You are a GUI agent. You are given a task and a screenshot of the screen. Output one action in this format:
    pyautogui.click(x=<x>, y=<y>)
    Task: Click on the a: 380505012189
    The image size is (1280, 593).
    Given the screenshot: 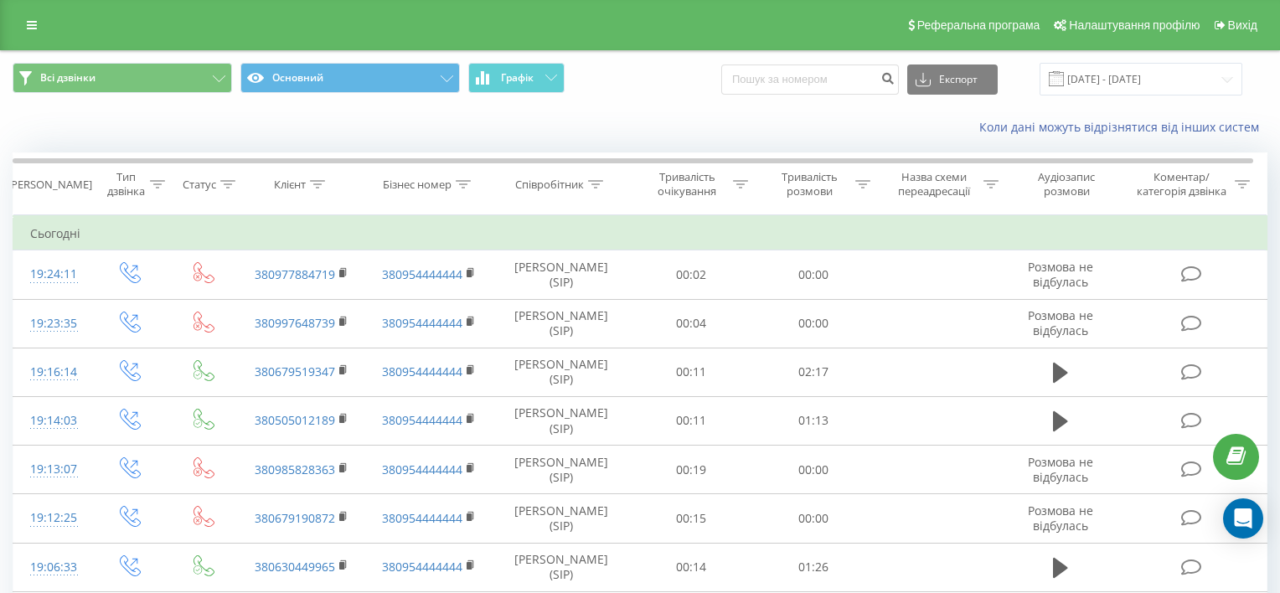 What is the action you would take?
    pyautogui.click(x=295, y=420)
    